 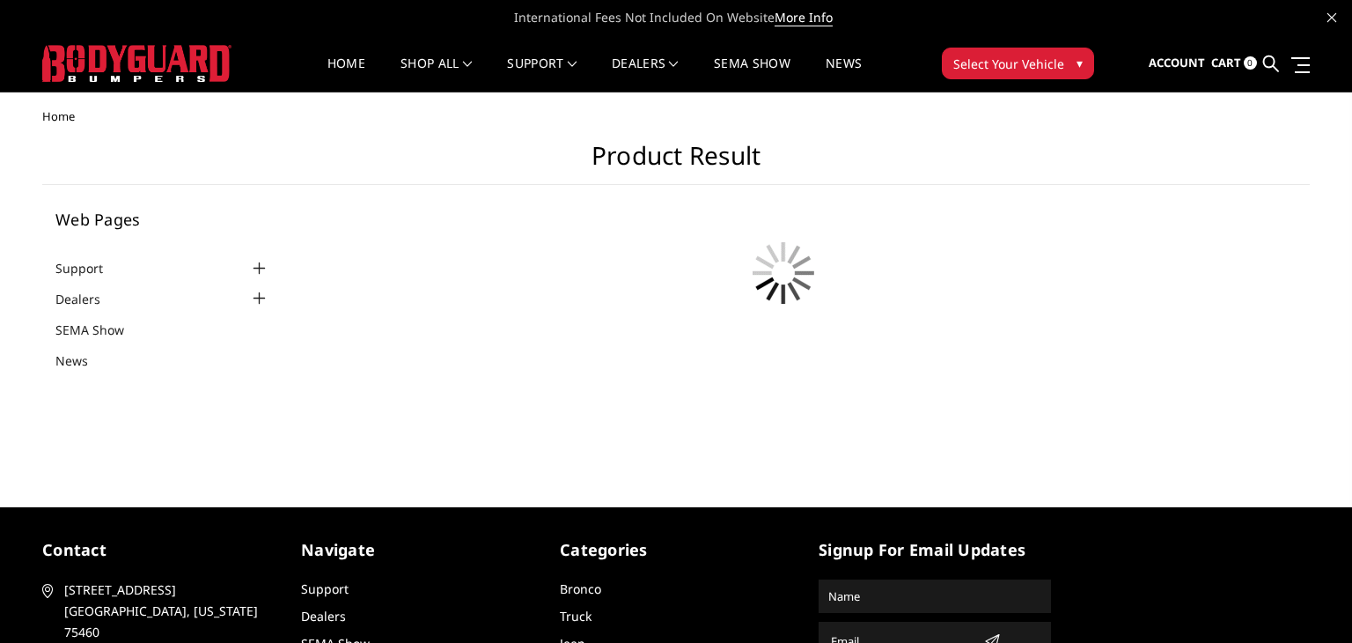 What do you see at coordinates (676, 549) in the screenshot?
I see `h5: Categories` at bounding box center [676, 549].